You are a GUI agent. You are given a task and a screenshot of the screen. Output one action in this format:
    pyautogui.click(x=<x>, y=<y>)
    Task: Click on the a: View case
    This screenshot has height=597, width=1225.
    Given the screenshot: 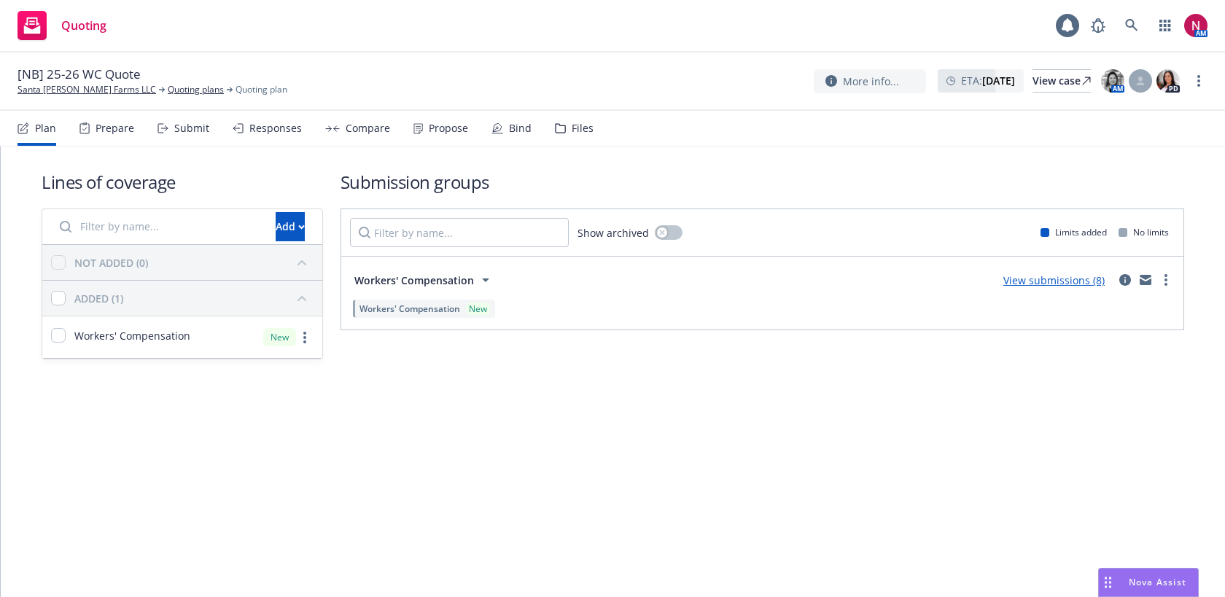 What is the action you would take?
    pyautogui.click(x=1061, y=81)
    